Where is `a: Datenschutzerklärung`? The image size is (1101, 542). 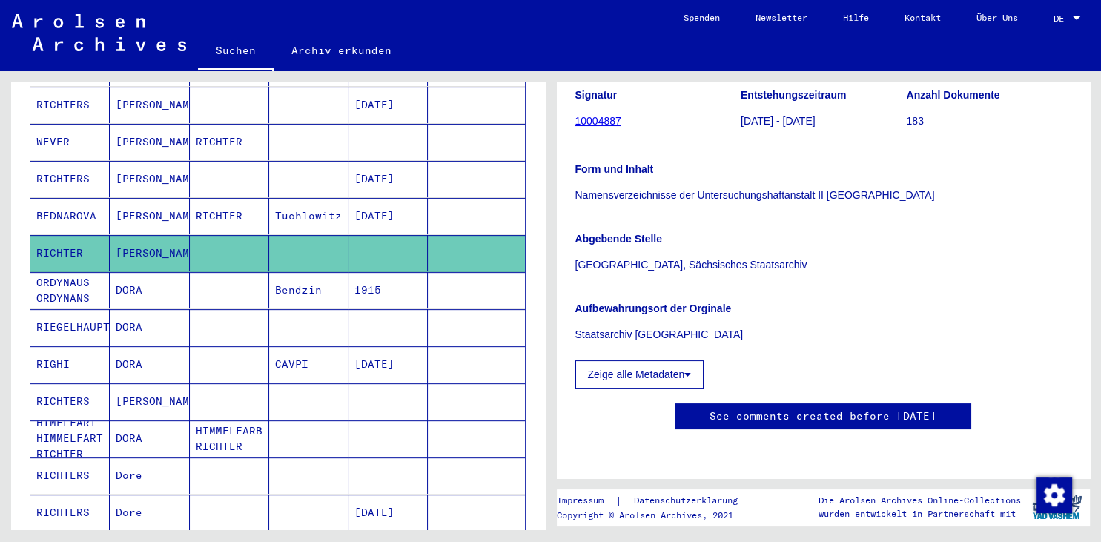
a: Datenschutzerklärung is located at coordinates (689, 500).